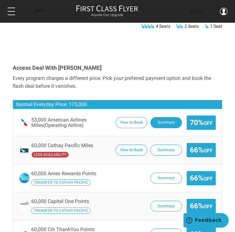 The image size is (235, 232). Describe the element at coordinates (72, 123) in the screenshot. I see `span: 53,000 American Airlines Miles` at that location.